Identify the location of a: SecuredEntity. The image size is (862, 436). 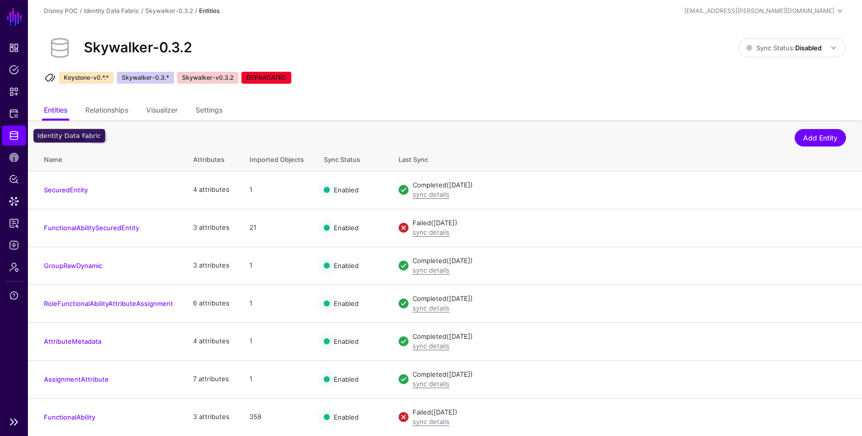
(66, 190).